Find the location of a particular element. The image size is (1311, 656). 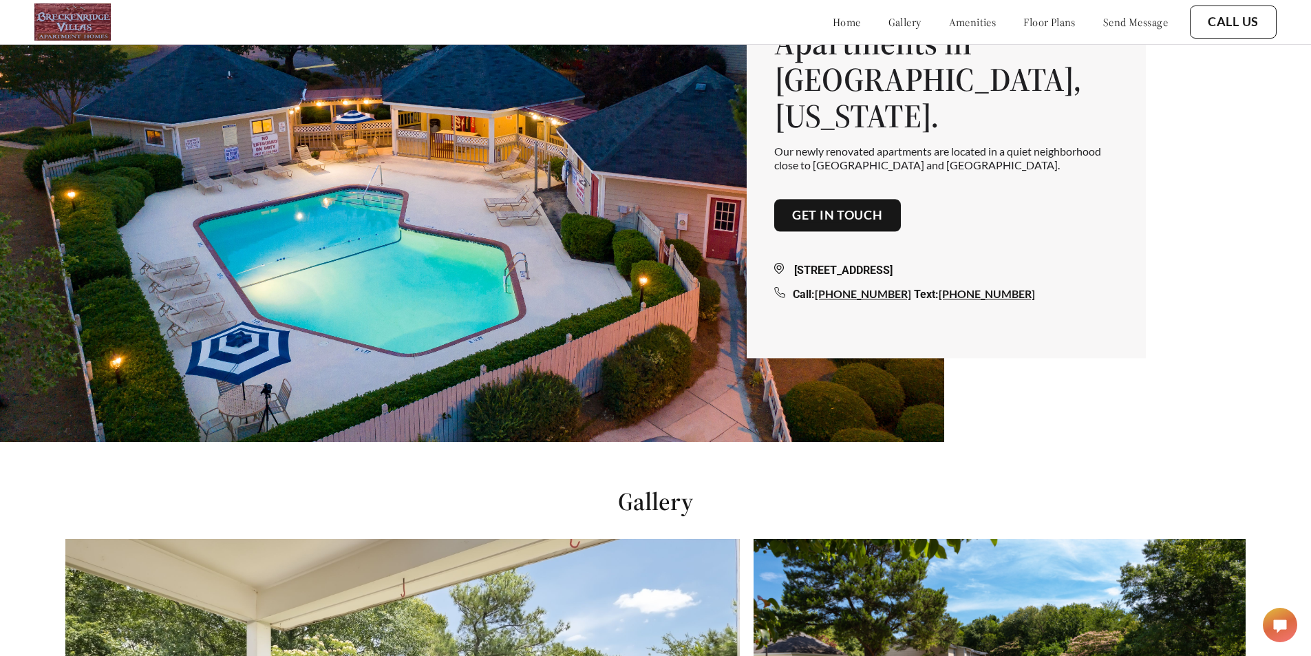

a: gallery is located at coordinates (905, 22).